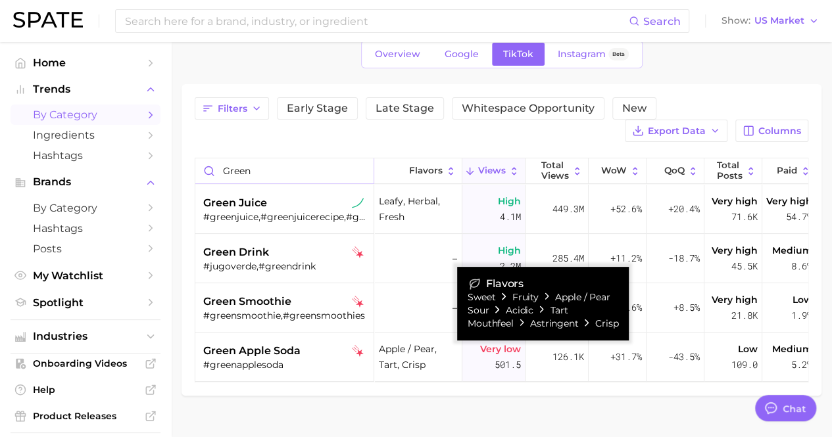  I want to click on span: apple / pear, tart, crisp, so click(418, 357).